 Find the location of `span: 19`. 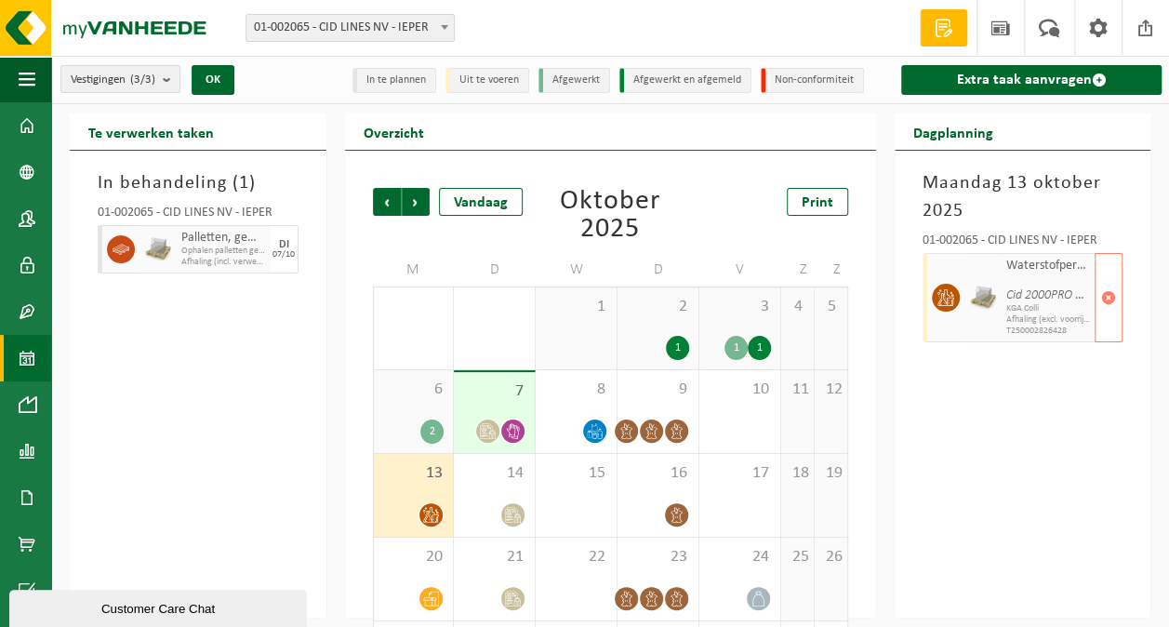

span: 19 is located at coordinates (831, 473).